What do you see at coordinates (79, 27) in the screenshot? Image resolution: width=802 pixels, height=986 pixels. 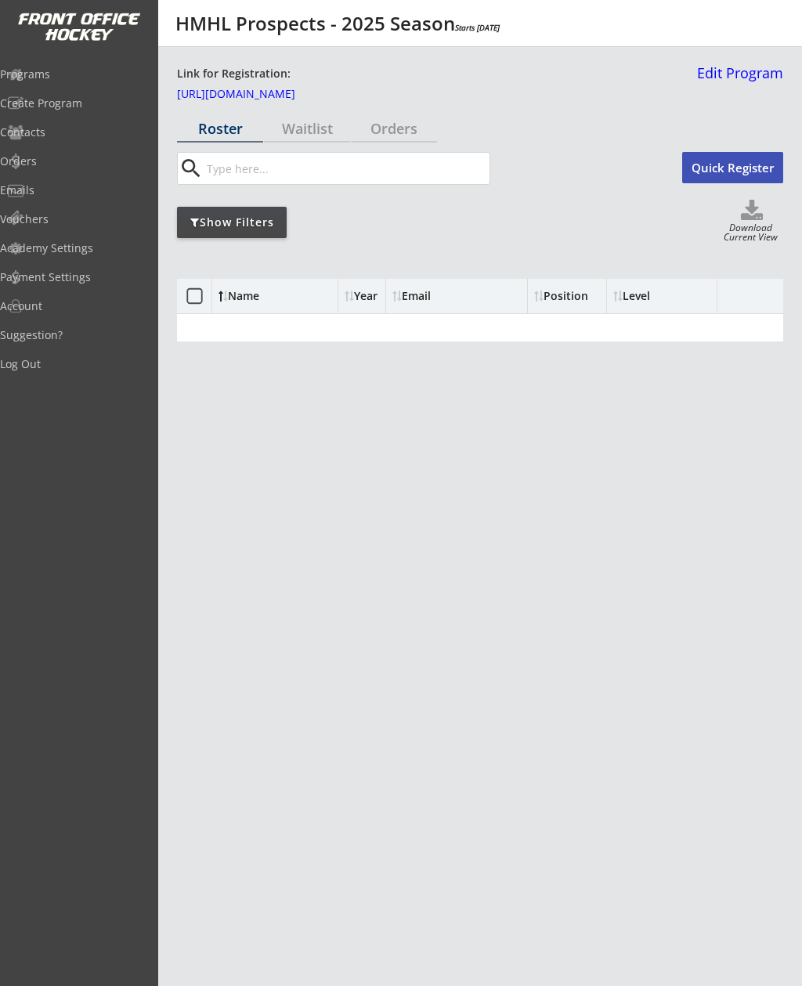 I see `img: FOH%20White%20Logo%20Transparent.png` at bounding box center [79, 27].